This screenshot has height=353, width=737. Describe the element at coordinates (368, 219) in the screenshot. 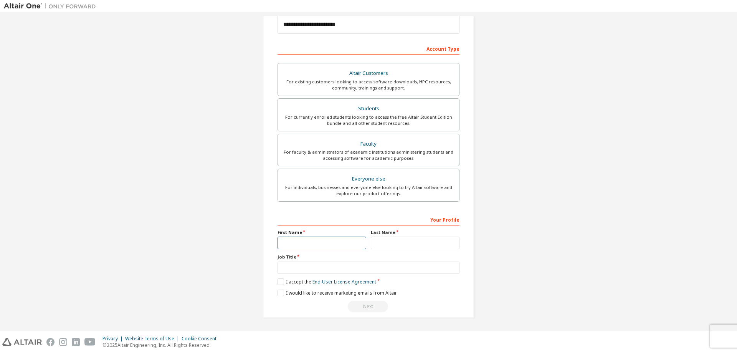

I see `div: Your Profile` at that location.